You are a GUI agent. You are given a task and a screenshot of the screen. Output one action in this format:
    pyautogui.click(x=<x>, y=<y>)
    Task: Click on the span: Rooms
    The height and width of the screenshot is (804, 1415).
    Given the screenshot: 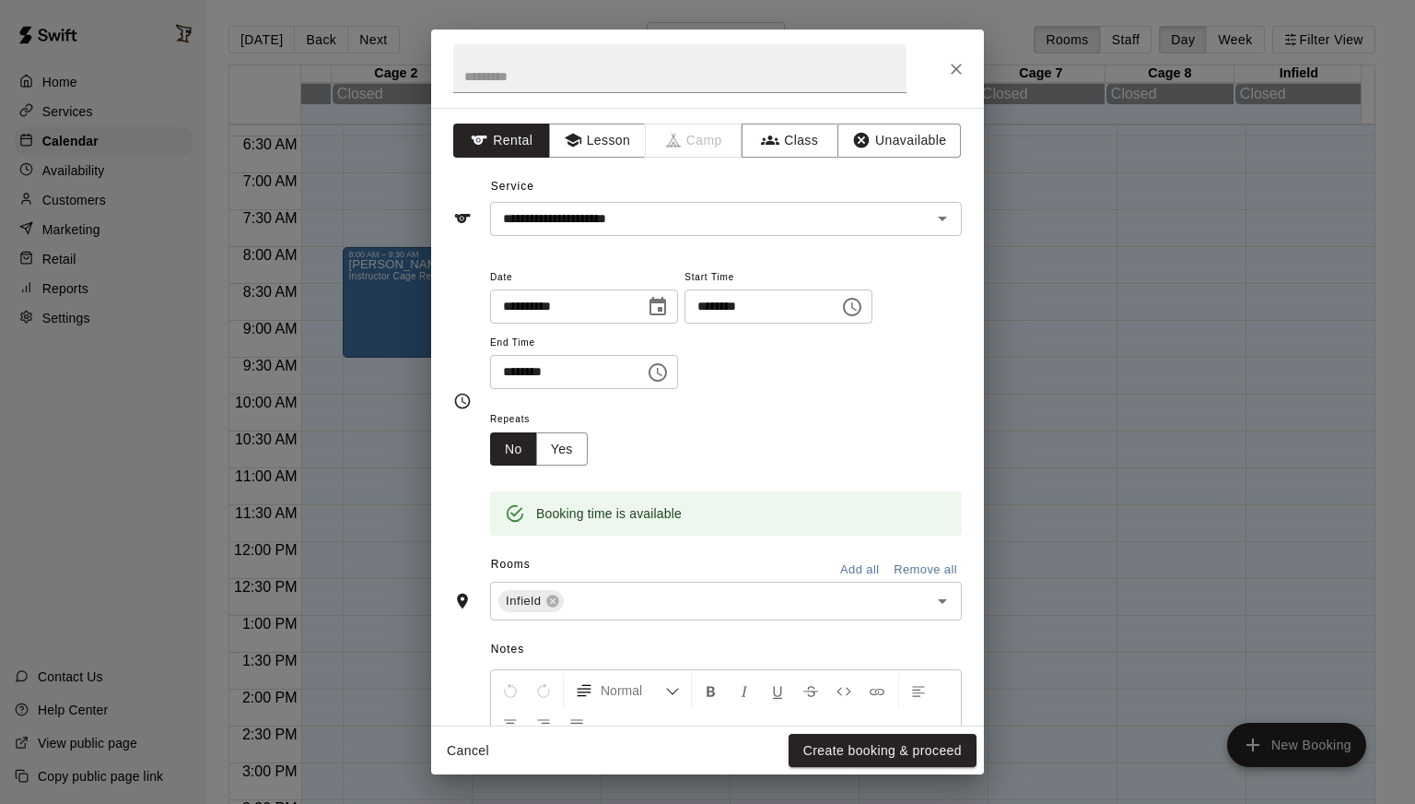 What is the action you would take?
    pyautogui.click(x=510, y=564)
    